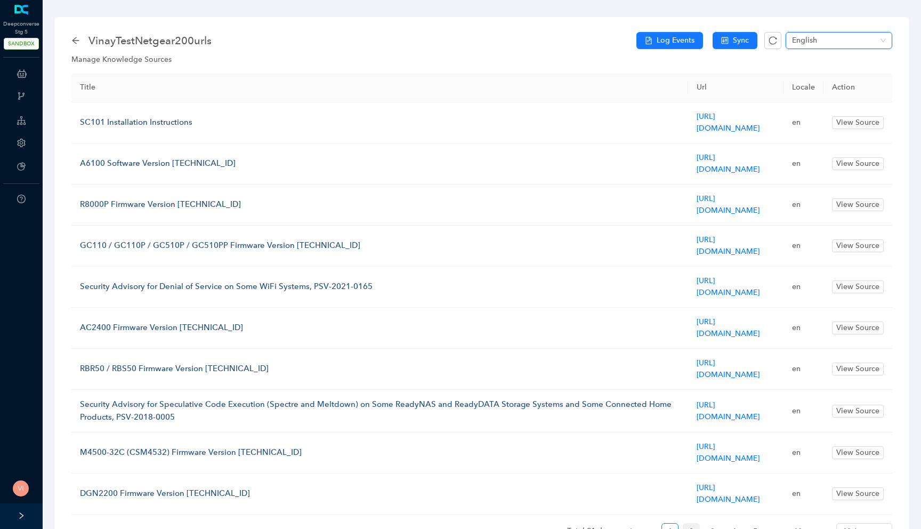 The width and height of the screenshot is (921, 529). Describe the element at coordinates (735, 87) in the screenshot. I see `th: Url` at that location.